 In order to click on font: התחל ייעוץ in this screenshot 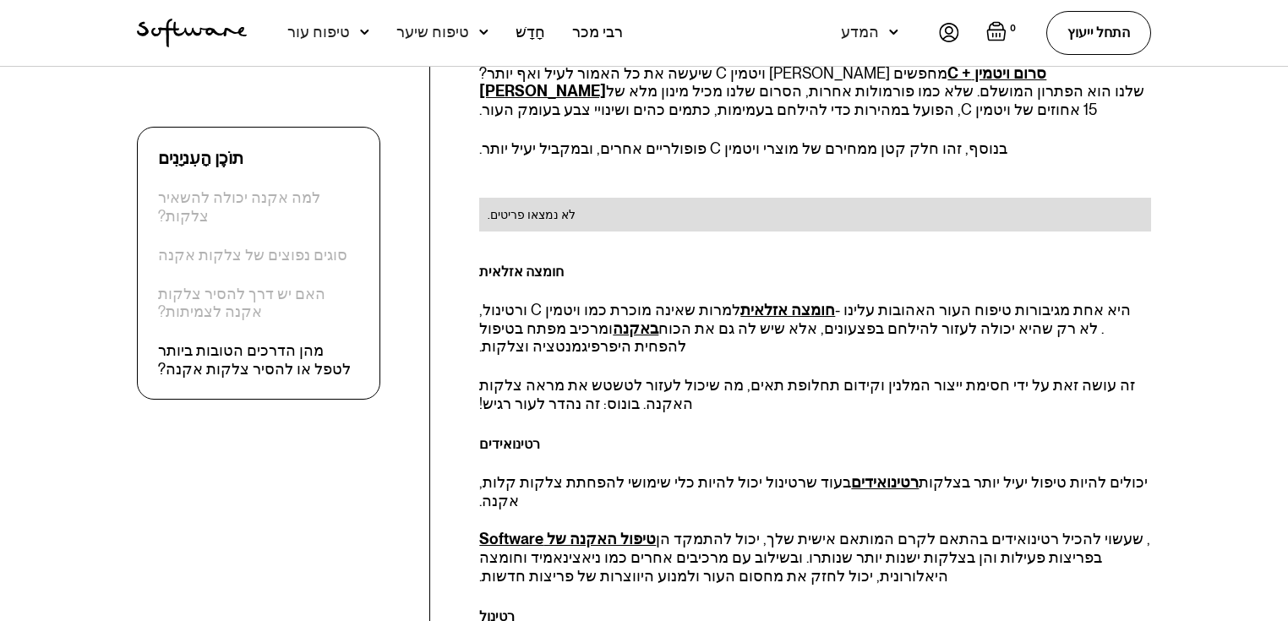, I will do `click(1099, 32)`.